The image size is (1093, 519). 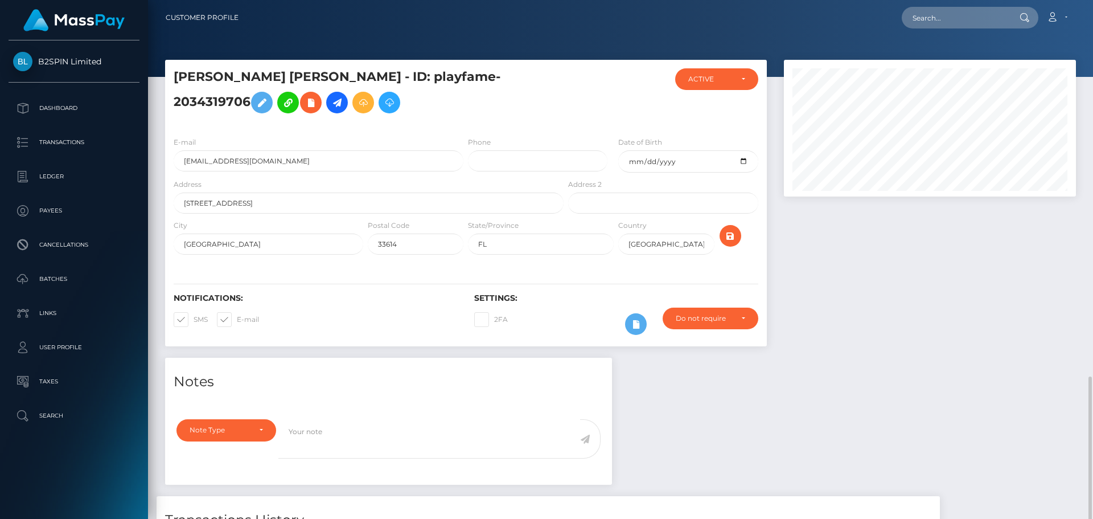 I want to click on a: Taxes, so click(x=74, y=382).